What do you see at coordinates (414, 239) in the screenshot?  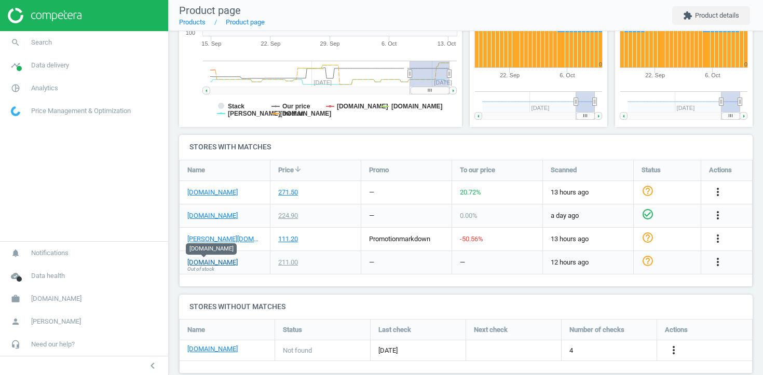 I see `span: markdown` at bounding box center [414, 239].